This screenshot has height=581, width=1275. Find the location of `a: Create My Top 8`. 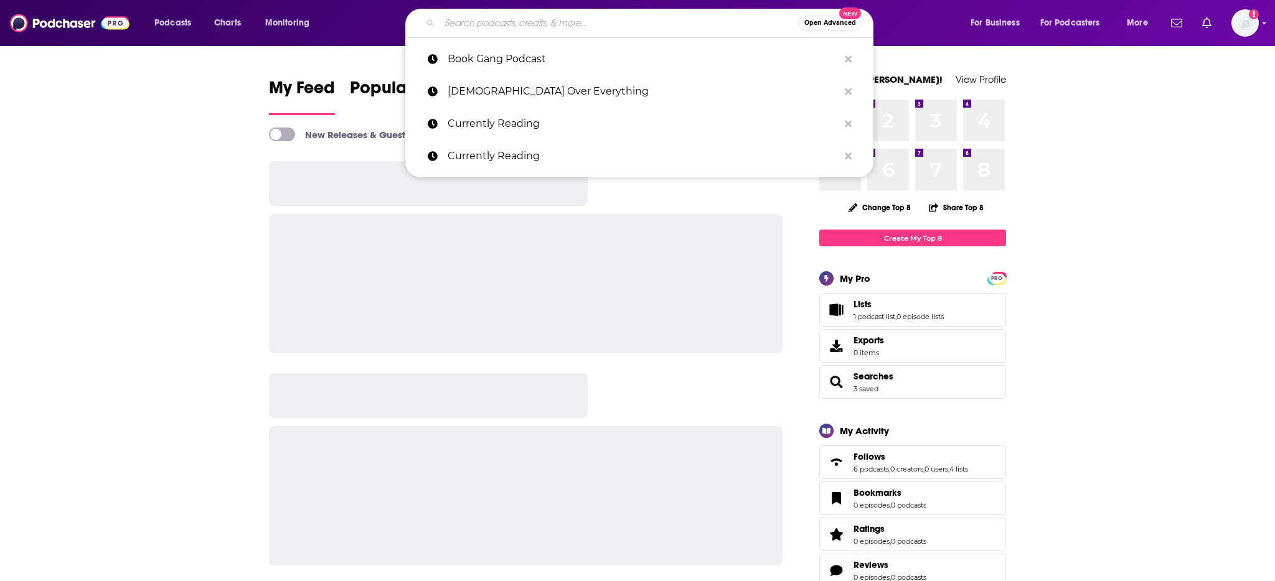

a: Create My Top 8 is located at coordinates (913, 238).